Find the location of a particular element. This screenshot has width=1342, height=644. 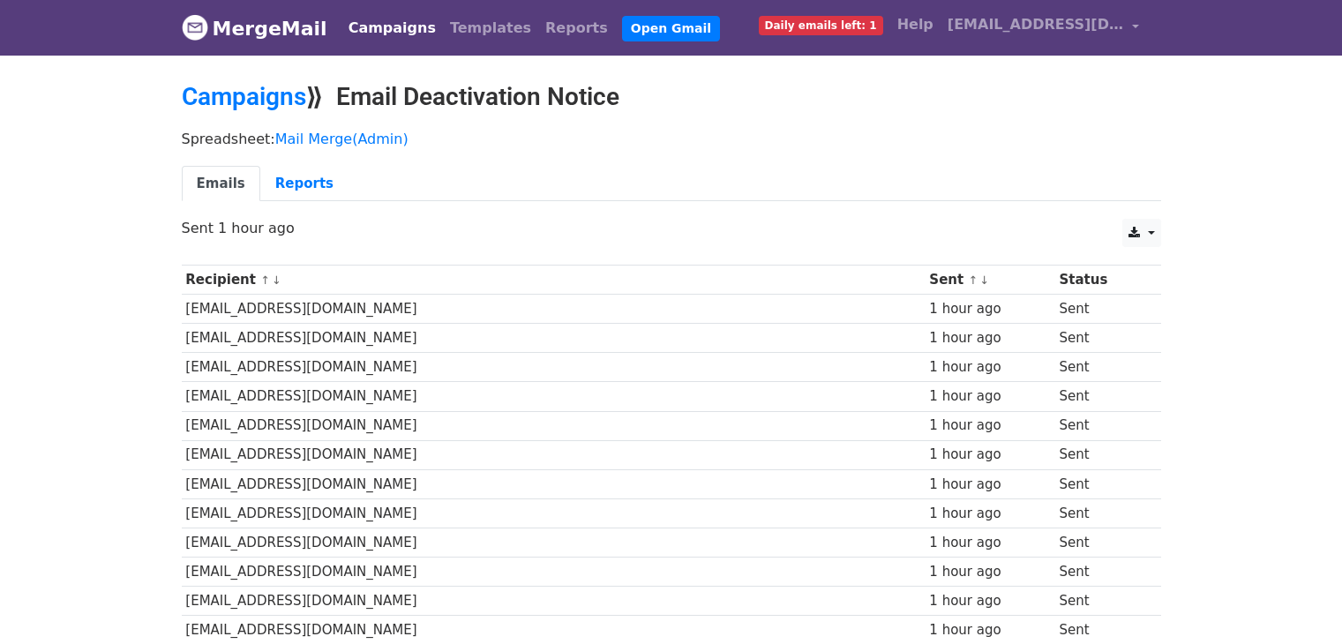

a: Open Gmail is located at coordinates (670, 28).